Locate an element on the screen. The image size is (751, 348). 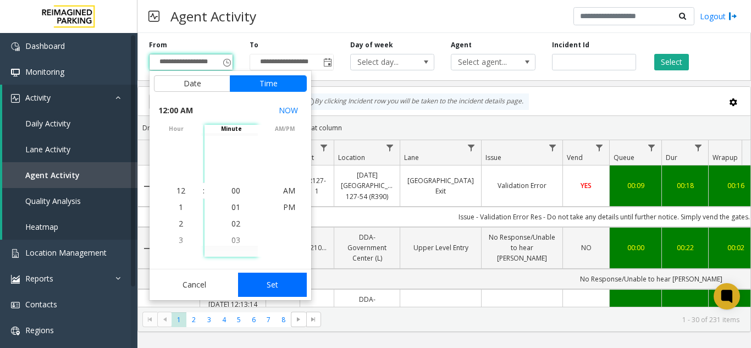
kendo-pager-info: 1 - 30 of 231 items is located at coordinates (534, 320).